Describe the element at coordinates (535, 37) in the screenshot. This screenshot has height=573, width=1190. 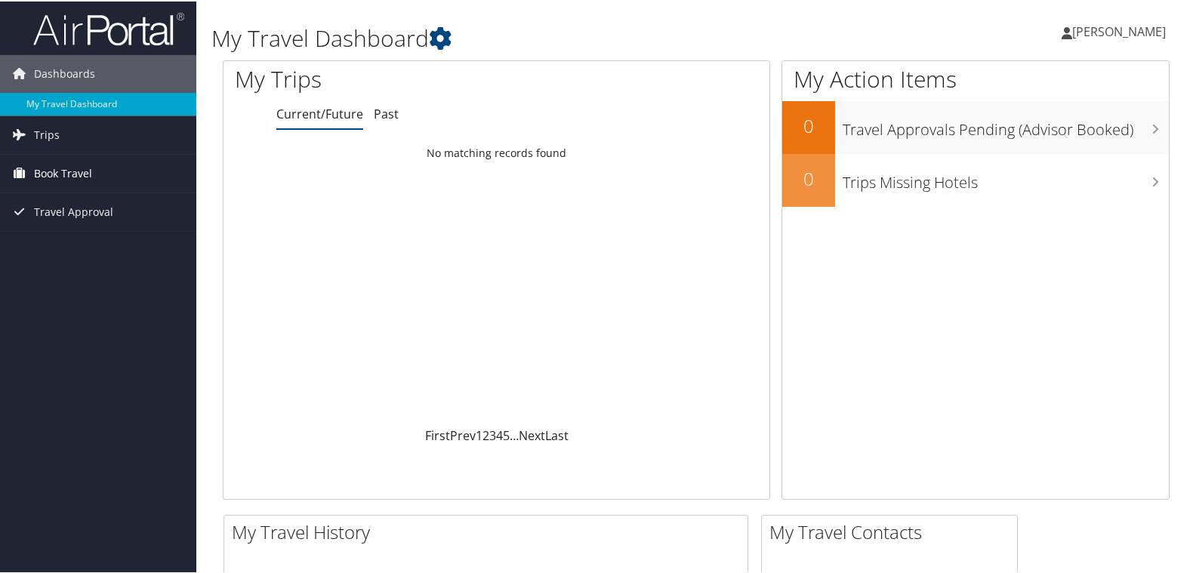
I see `h1: My Travel Dashboard` at that location.